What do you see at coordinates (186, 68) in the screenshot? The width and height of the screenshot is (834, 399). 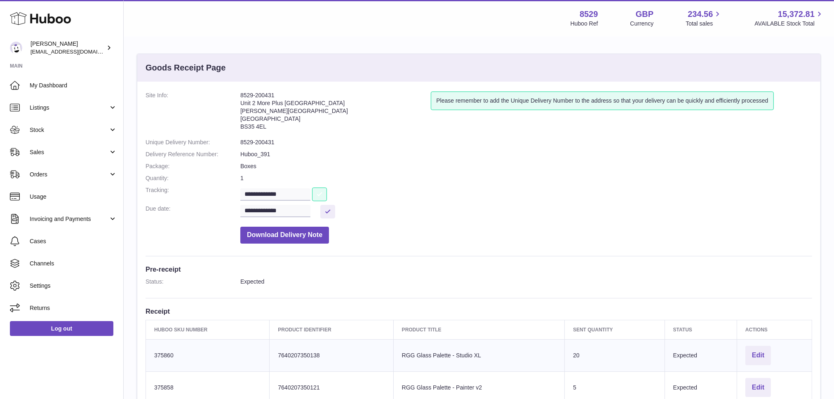 I see `h3: Goods Receipt Page` at bounding box center [186, 68].